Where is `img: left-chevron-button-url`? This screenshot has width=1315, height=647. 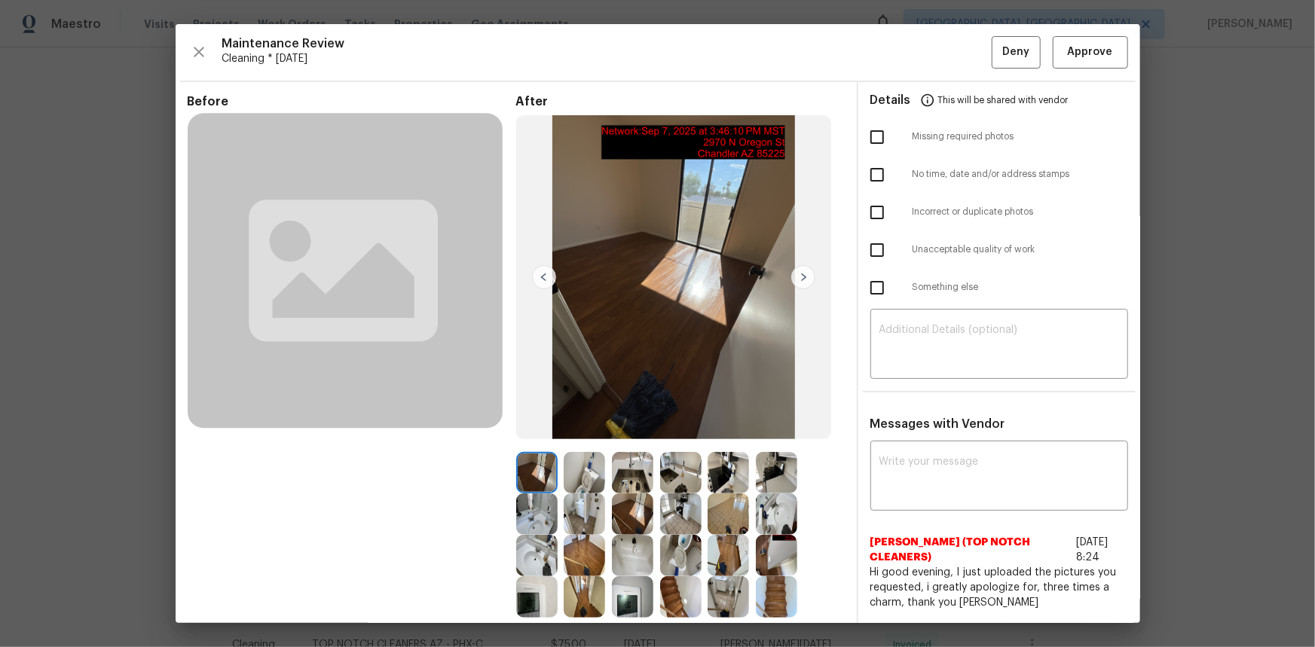
img: left-chevron-button-url is located at coordinates (544, 277).